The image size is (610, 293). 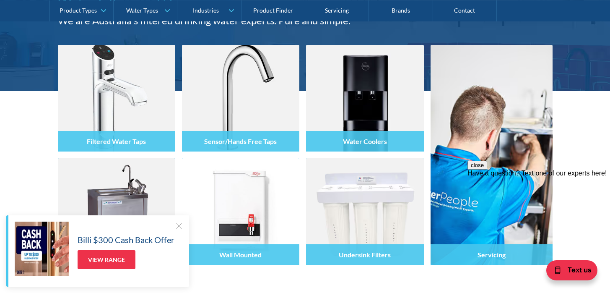 I want to click on a: Wall Mounted, so click(x=241, y=211).